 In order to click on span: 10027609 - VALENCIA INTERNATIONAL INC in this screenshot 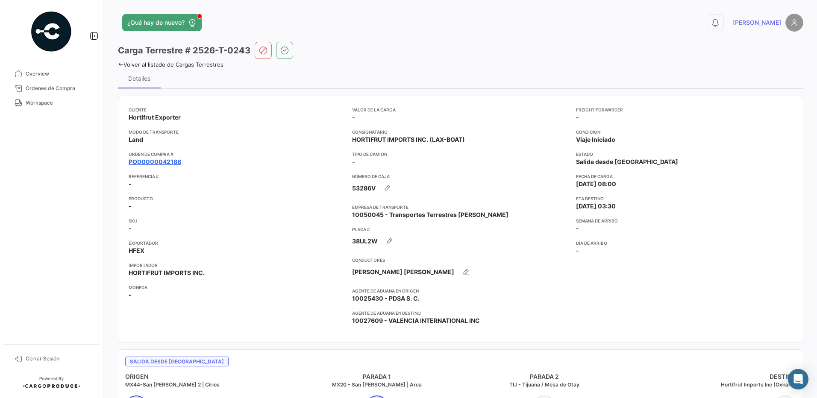, I will do `click(416, 321)`.